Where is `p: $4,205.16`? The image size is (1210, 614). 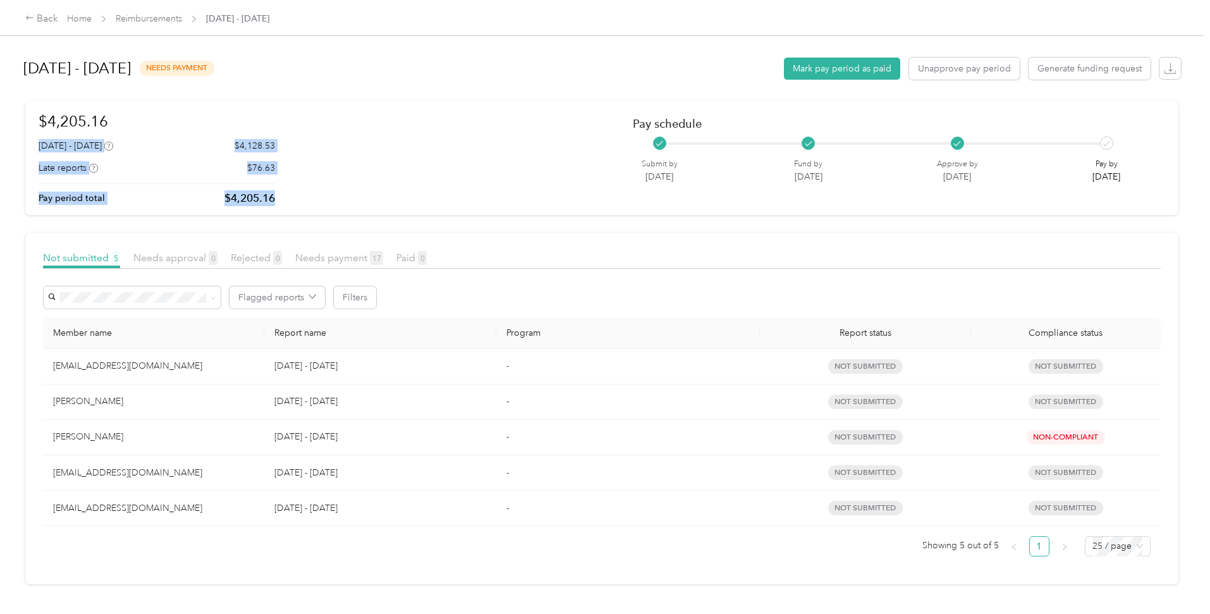 p: $4,205.16 is located at coordinates (250, 198).